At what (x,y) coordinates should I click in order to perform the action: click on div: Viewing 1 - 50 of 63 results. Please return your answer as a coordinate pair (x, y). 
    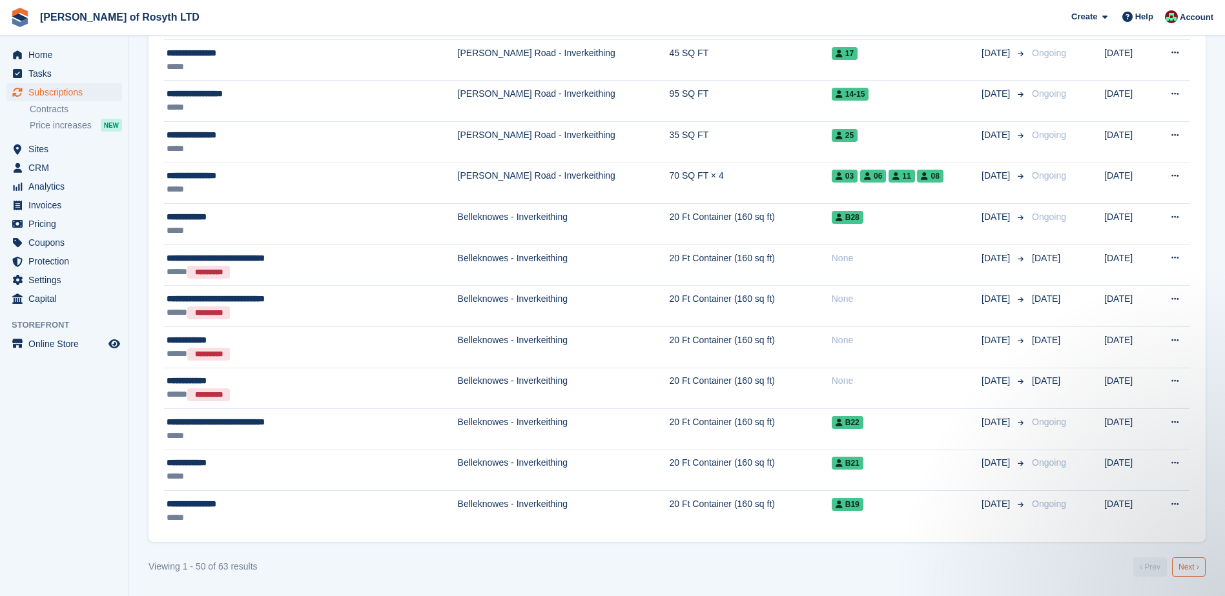
    Looking at the image, I should click on (203, 567).